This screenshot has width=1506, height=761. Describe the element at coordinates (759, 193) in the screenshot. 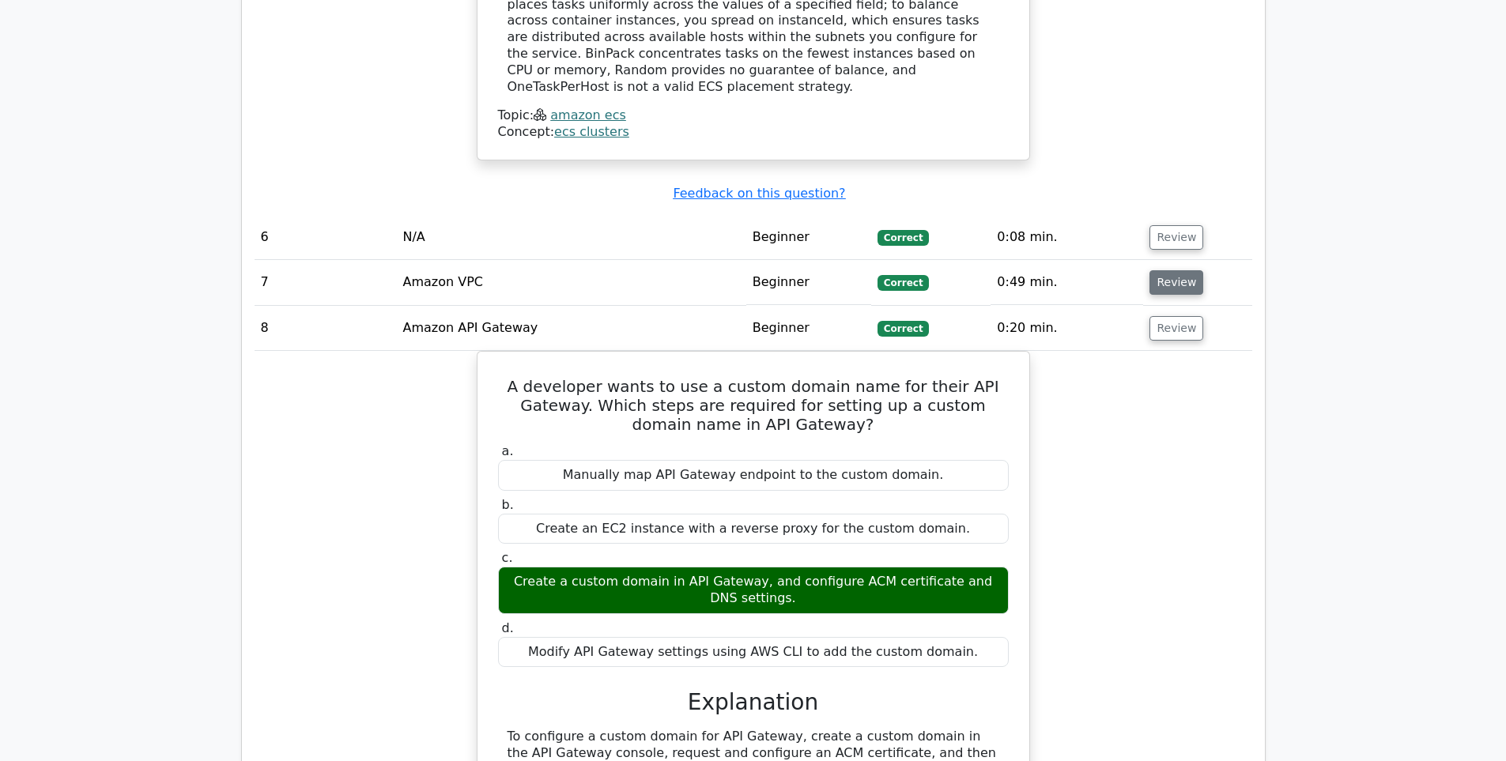

I see `u: Feedback on this question?` at that location.